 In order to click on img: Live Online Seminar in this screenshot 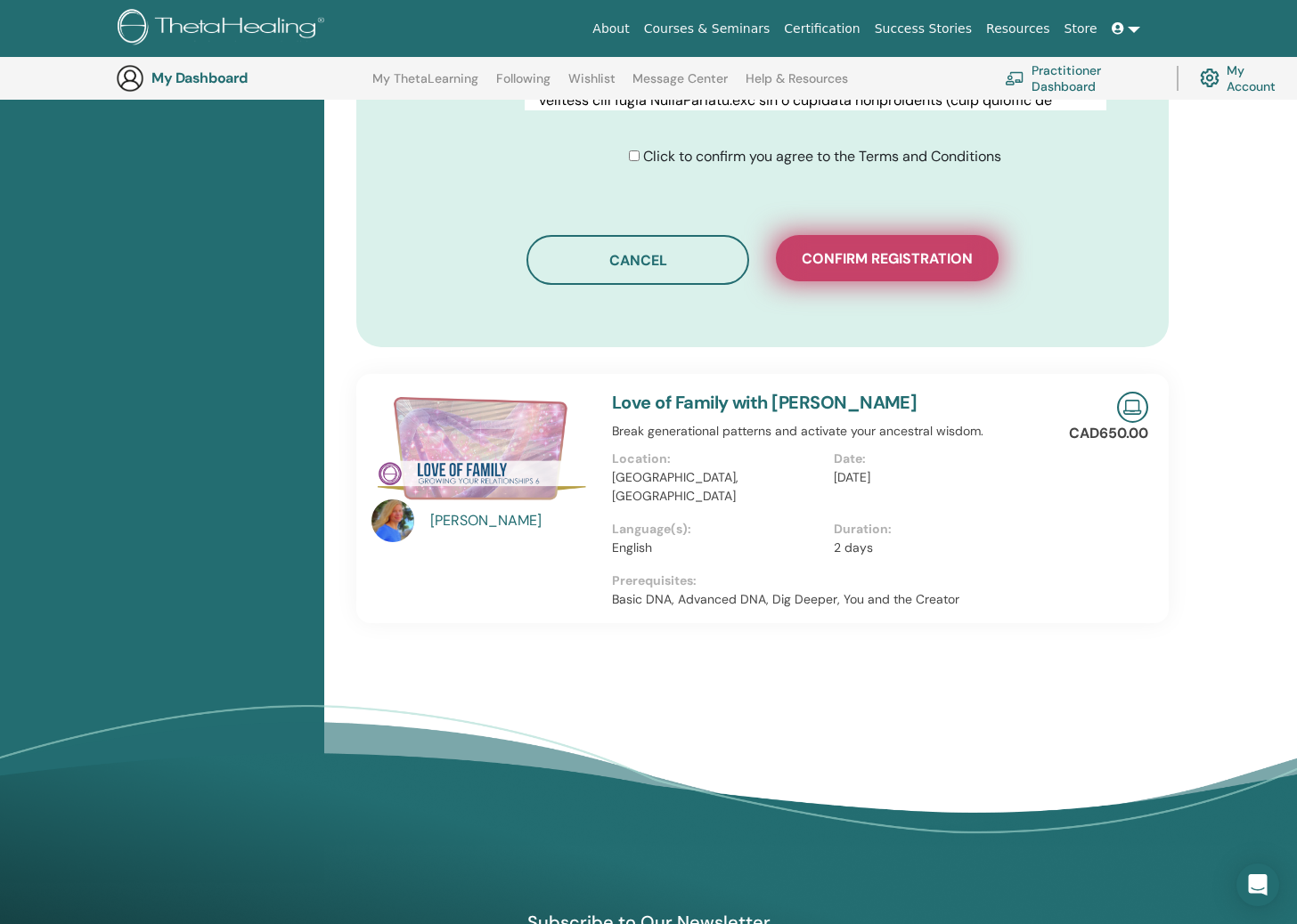, I will do `click(1133, 407)`.